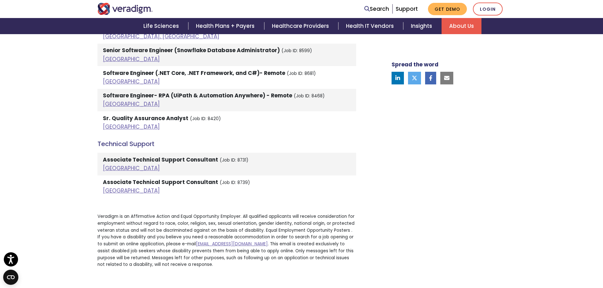  I want to click on a: Veradigm logo, so click(125, 9).